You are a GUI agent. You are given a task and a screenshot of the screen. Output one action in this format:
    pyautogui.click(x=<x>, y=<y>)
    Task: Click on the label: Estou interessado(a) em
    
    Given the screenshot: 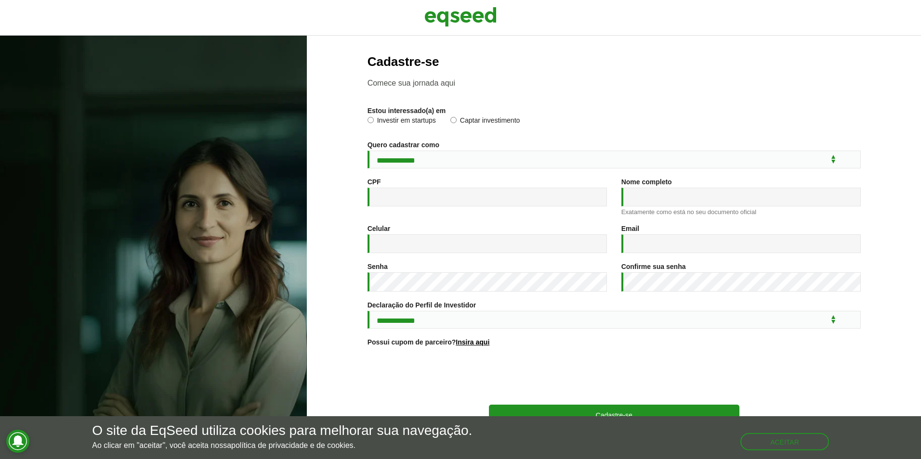 What is the action you would take?
    pyautogui.click(x=407, y=111)
    